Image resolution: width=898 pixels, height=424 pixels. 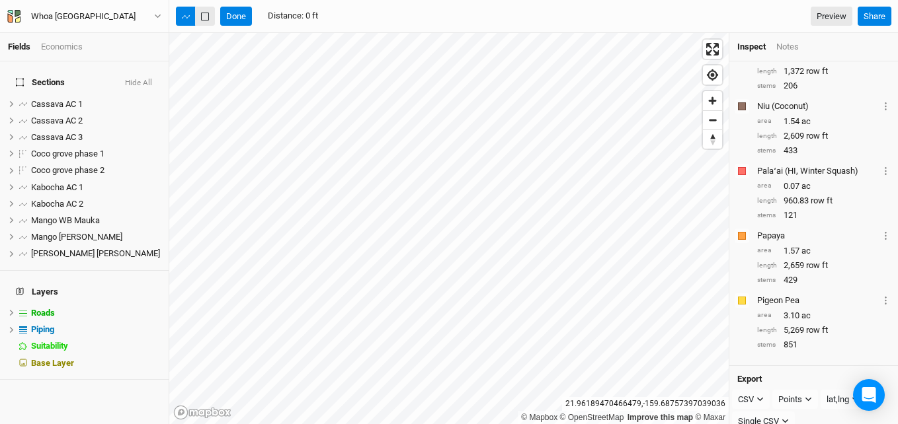 I want to click on span: Cassava AC 1, so click(x=57, y=104).